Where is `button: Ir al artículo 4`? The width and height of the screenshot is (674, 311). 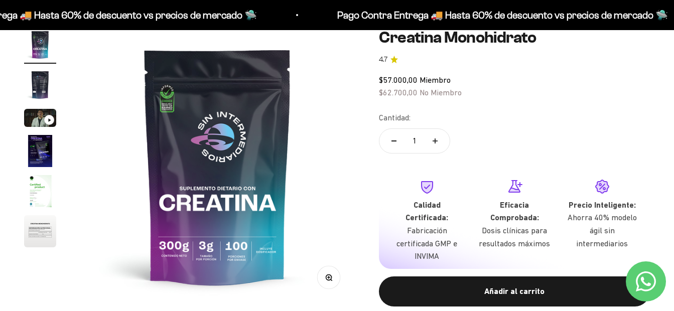
button: Ir al artículo 4 is located at coordinates (40, 153).